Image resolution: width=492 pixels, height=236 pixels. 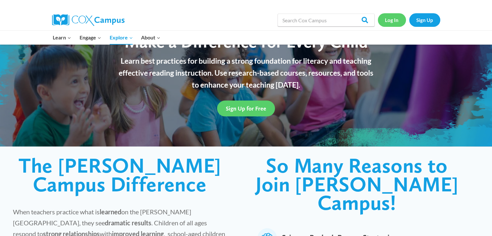 What do you see at coordinates (246, 108) in the screenshot?
I see `span: Sign Up for Free` at bounding box center [246, 108].